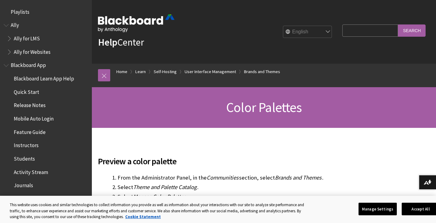 Image resolution: width=436 pixels, height=223 pixels. I want to click on span: Brands and Themes, so click(298, 178).